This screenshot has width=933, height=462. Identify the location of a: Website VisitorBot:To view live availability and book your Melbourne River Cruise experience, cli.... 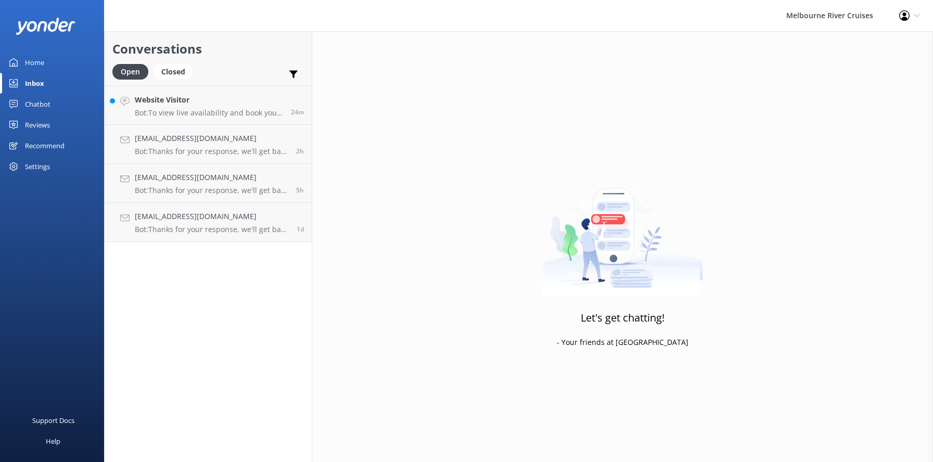
(208, 105).